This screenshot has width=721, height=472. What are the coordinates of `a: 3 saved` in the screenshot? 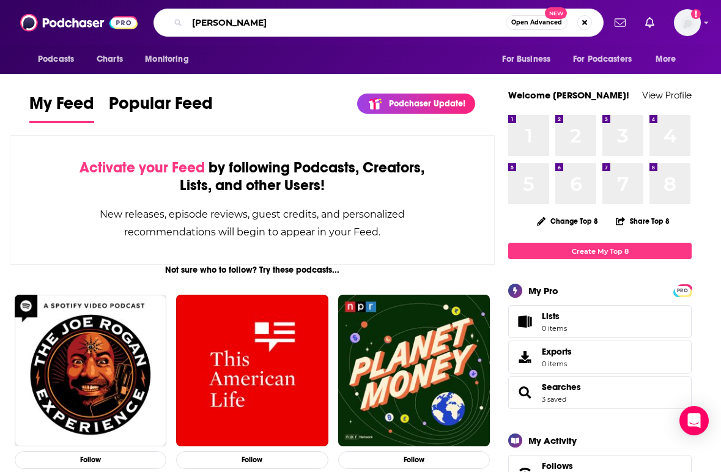 It's located at (554, 399).